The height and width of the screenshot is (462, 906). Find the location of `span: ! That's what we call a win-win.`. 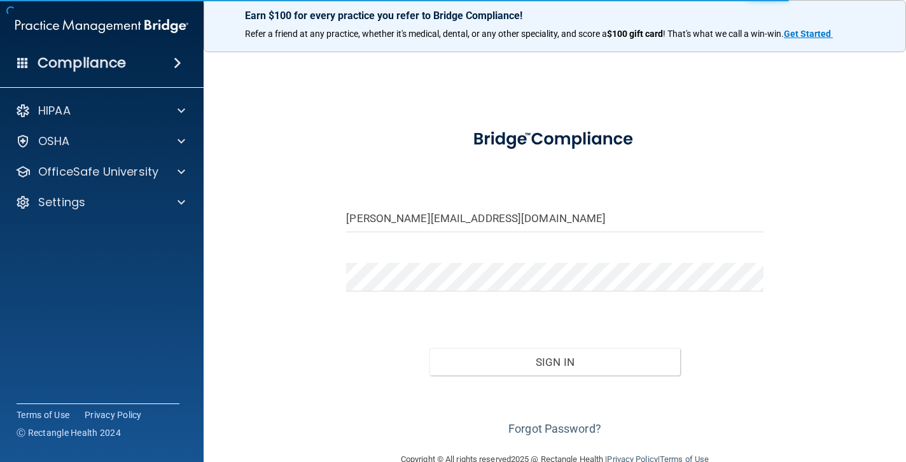

span: ! That's what we call a win-win. is located at coordinates (723, 34).